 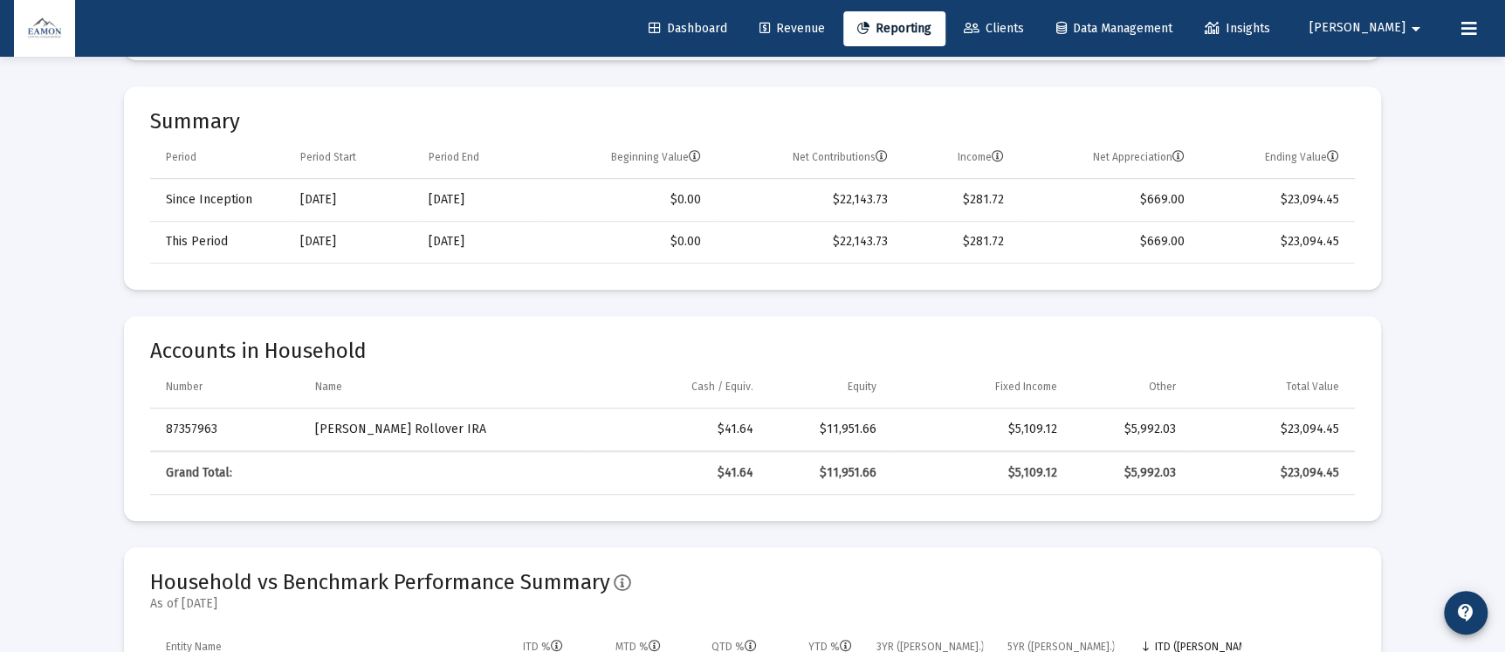 What do you see at coordinates (219, 242) in the screenshot?
I see `td: This Period` at bounding box center [219, 242].